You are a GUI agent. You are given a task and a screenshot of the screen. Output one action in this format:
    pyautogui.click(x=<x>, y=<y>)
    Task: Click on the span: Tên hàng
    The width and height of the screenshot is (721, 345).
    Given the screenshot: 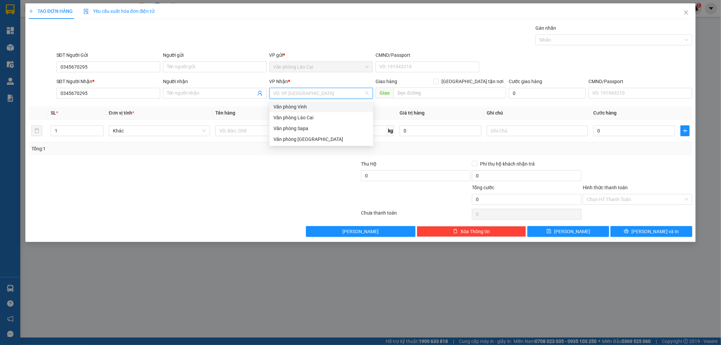 What is the action you would take?
    pyautogui.click(x=225, y=113)
    